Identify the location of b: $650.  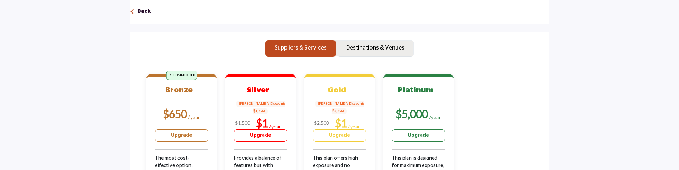
(175, 113).